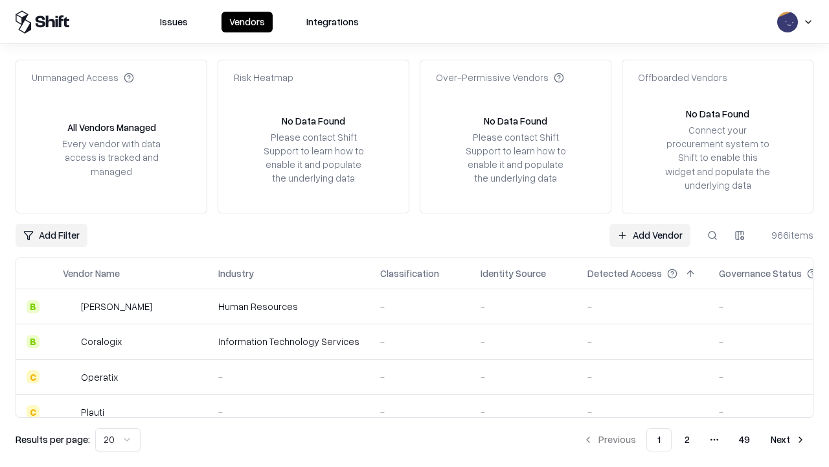 This screenshot has height=467, width=829. I want to click on div: Governance Status, so click(761, 273).